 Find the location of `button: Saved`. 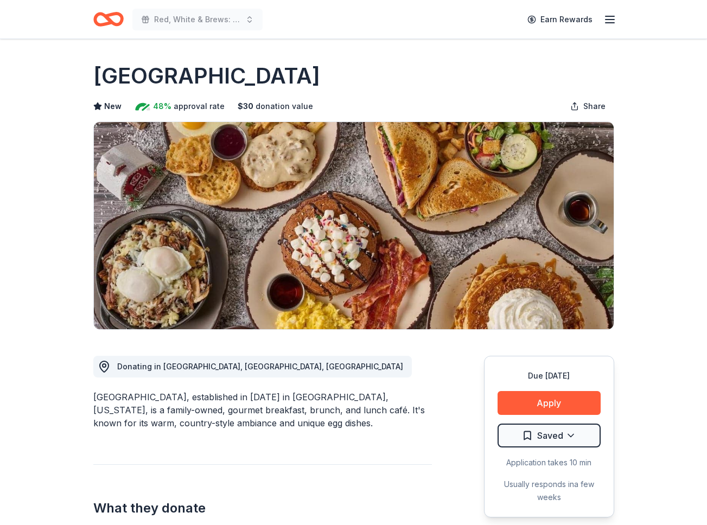

button: Saved is located at coordinates (549, 436).